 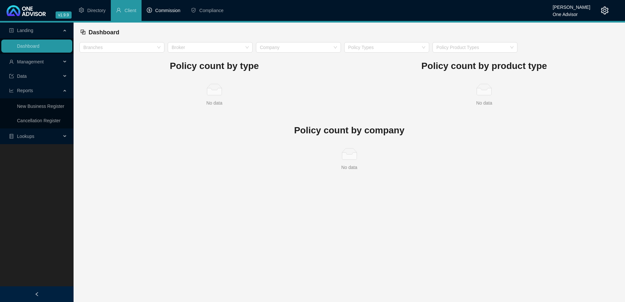 What do you see at coordinates (193, 10) in the screenshot?
I see `span: safety` at bounding box center [193, 10].